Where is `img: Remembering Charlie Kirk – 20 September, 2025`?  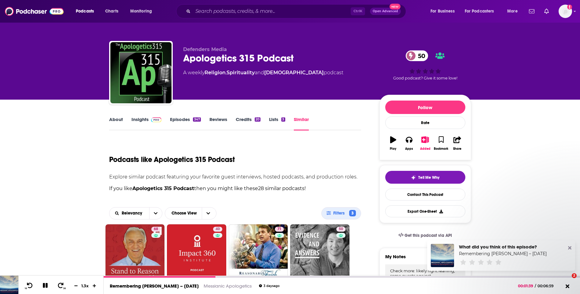 img: Remembering Charlie Kirk – 20 September, 2025 is located at coordinates (443, 256).